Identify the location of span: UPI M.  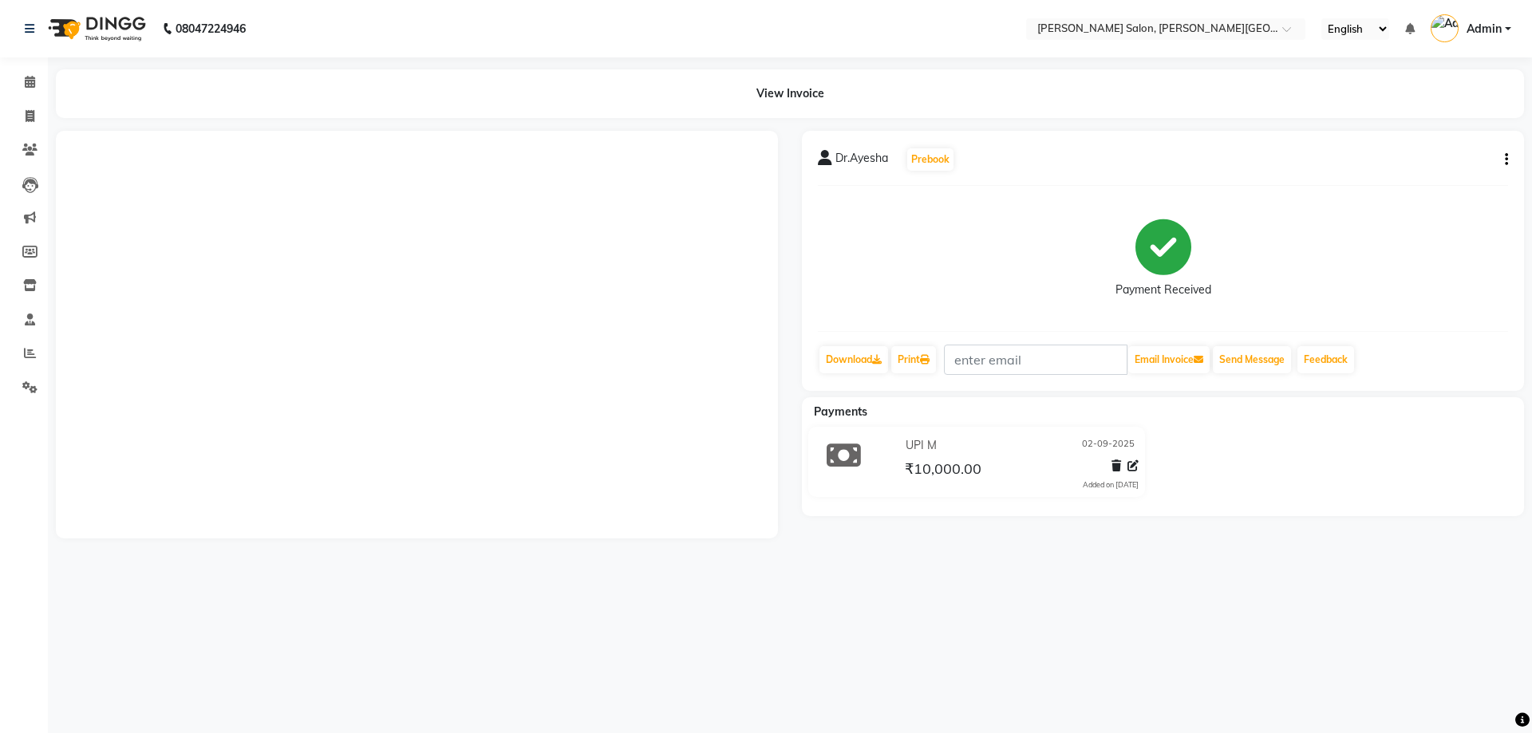
(921, 445).